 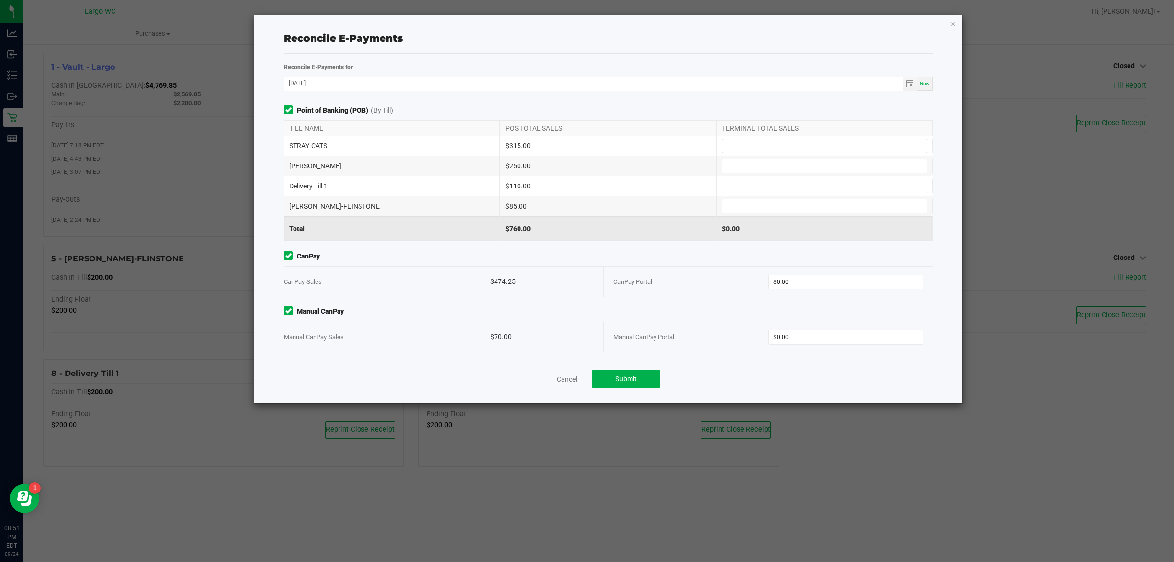 I want to click on span: 1, so click(x=6, y=5).